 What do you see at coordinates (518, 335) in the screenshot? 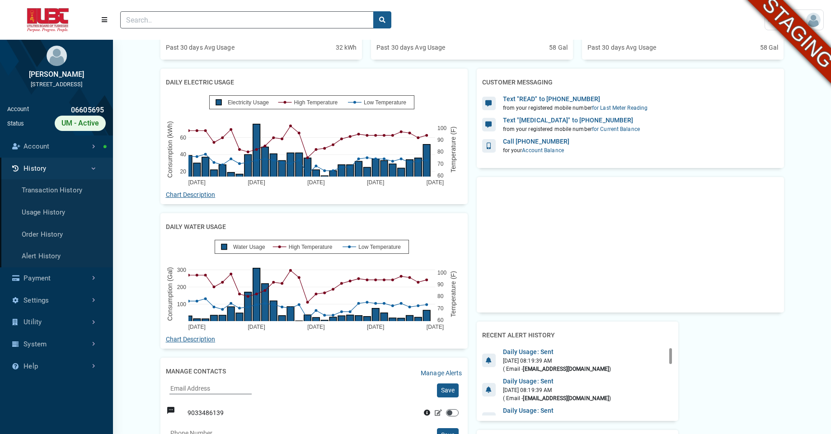
I see `h2: Recent Alert History` at bounding box center [518, 335].